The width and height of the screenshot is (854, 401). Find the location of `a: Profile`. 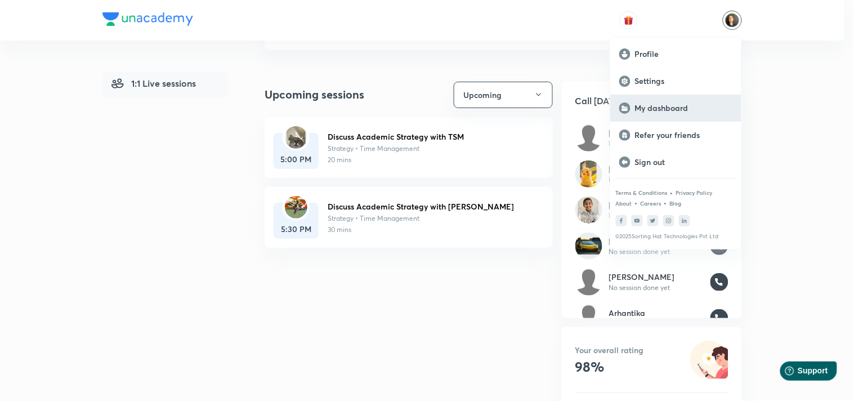

a: Profile is located at coordinates (675, 54).